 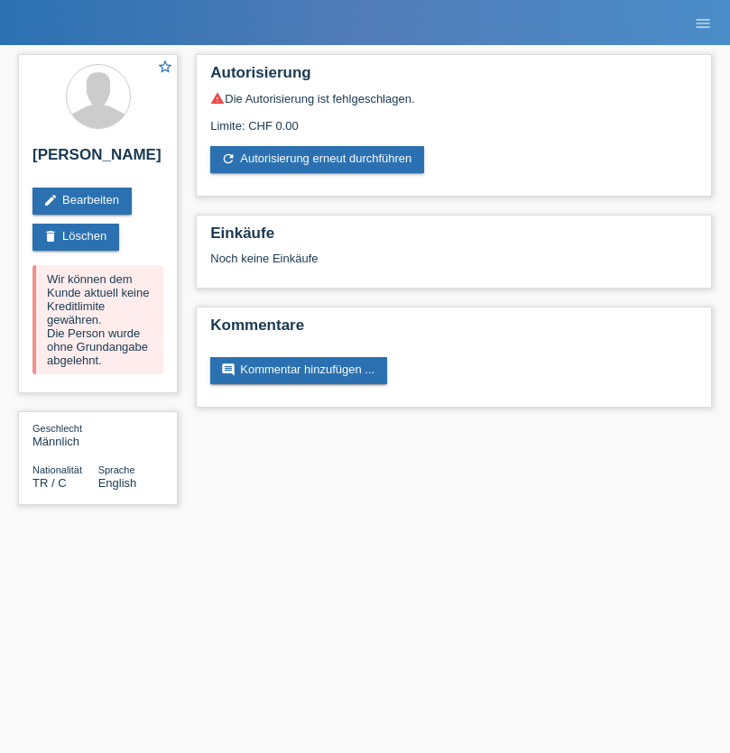 What do you see at coordinates (317, 160) in the screenshot?
I see `a: refreshAutorisierung erneut durchführen` at bounding box center [317, 160].